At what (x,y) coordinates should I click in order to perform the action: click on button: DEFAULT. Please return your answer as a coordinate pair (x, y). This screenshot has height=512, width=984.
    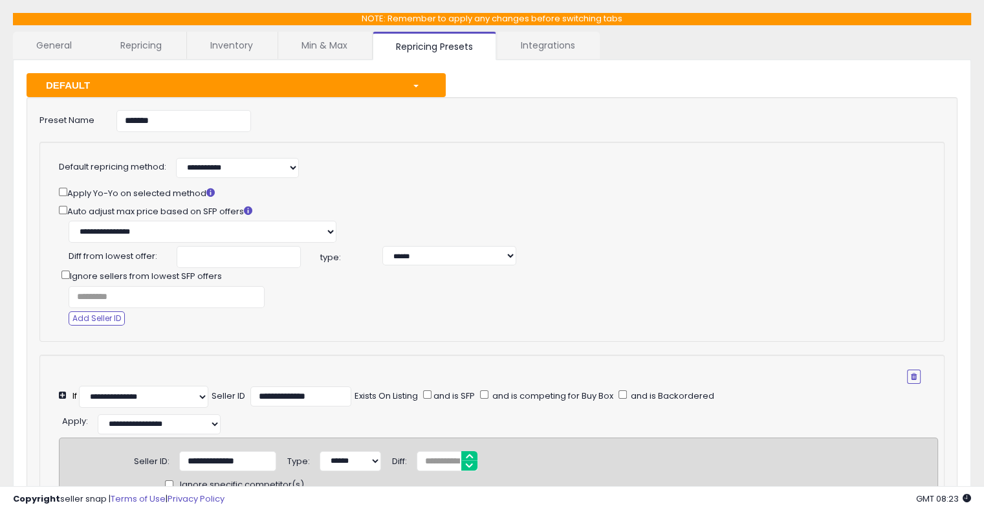
    Looking at the image, I should click on (236, 85).